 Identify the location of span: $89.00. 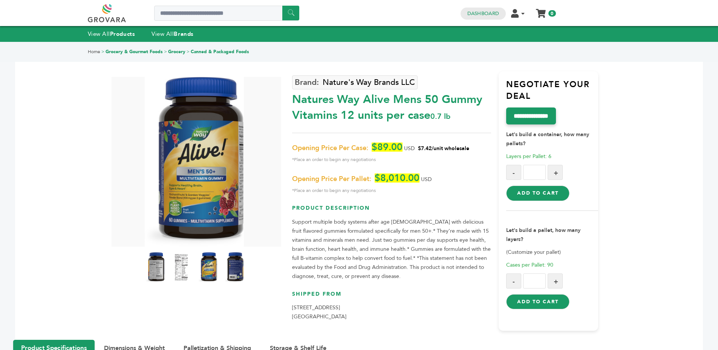
(387, 147).